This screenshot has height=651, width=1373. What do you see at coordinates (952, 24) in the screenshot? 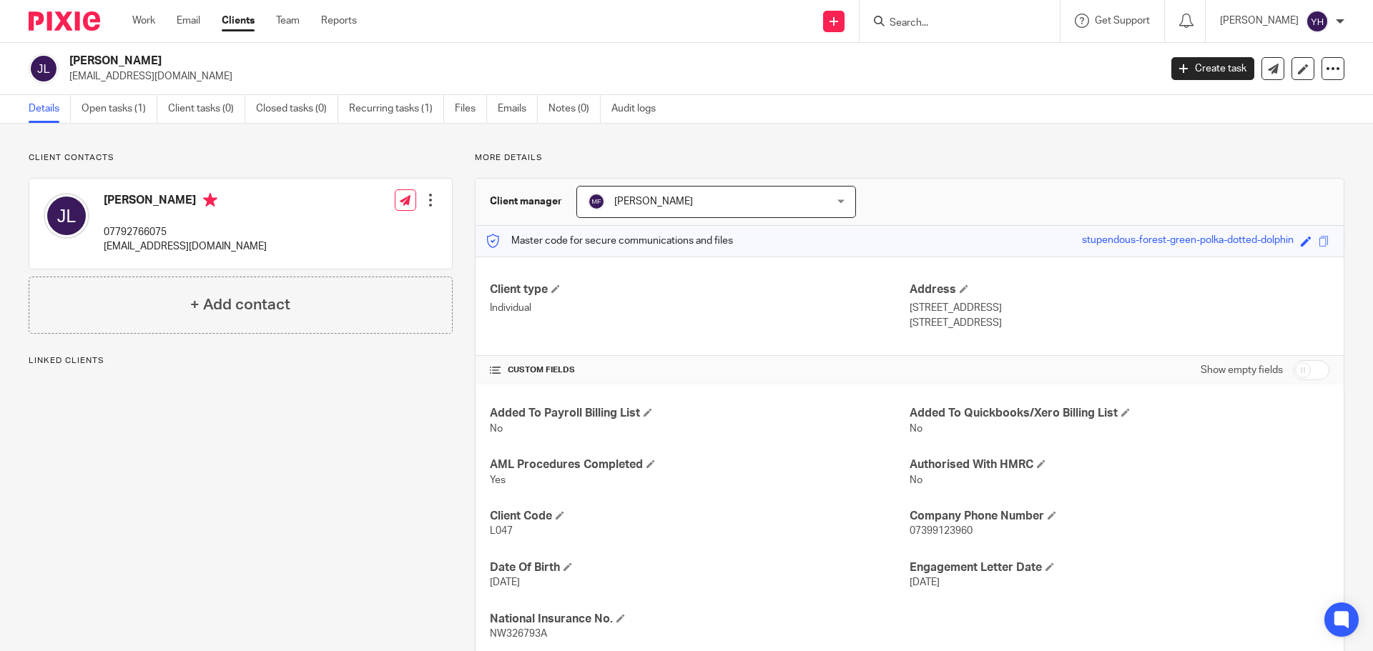
I see `input: Search` at bounding box center [952, 24].